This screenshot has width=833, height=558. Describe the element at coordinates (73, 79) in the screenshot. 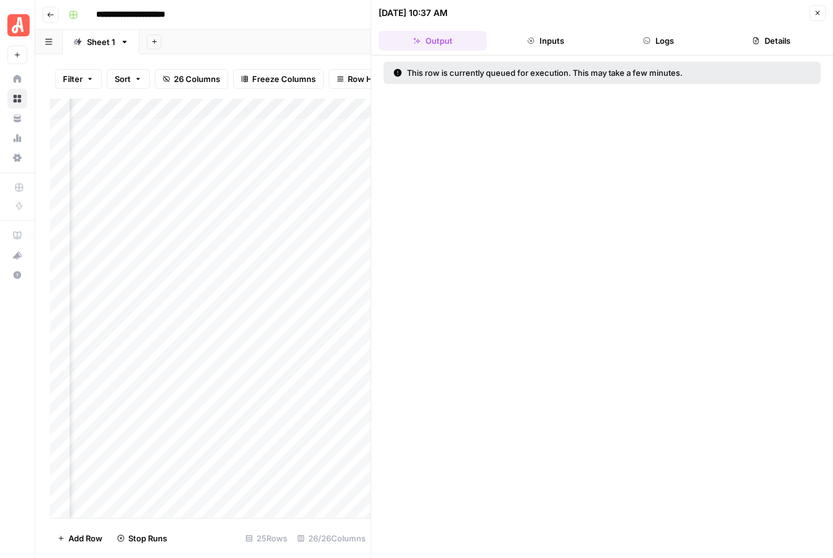

I see `span: Filter` at that location.